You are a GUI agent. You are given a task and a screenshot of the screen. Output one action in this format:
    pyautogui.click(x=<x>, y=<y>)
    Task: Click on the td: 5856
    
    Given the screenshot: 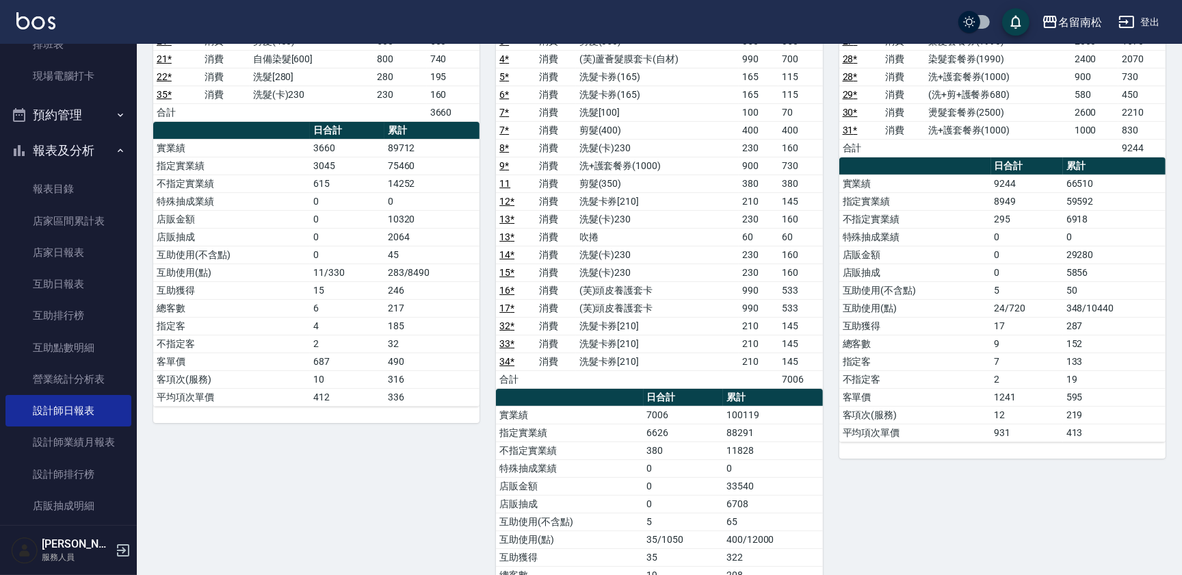 What is the action you would take?
    pyautogui.click(x=1114, y=272)
    